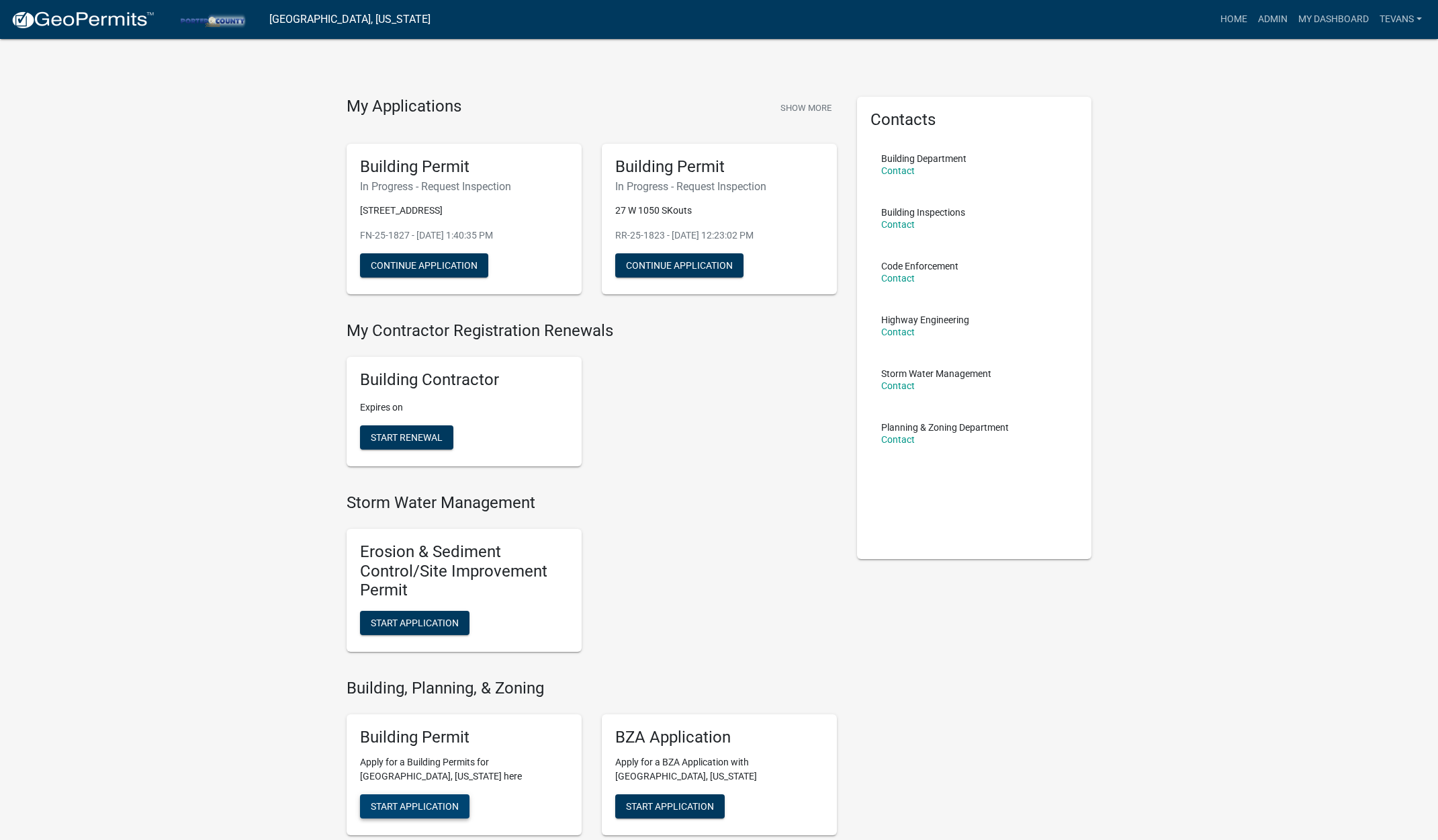 Image resolution: width=1438 pixels, height=840 pixels. What do you see at coordinates (1333, 19) in the screenshot?
I see `a: My Dashboard` at bounding box center [1333, 19].